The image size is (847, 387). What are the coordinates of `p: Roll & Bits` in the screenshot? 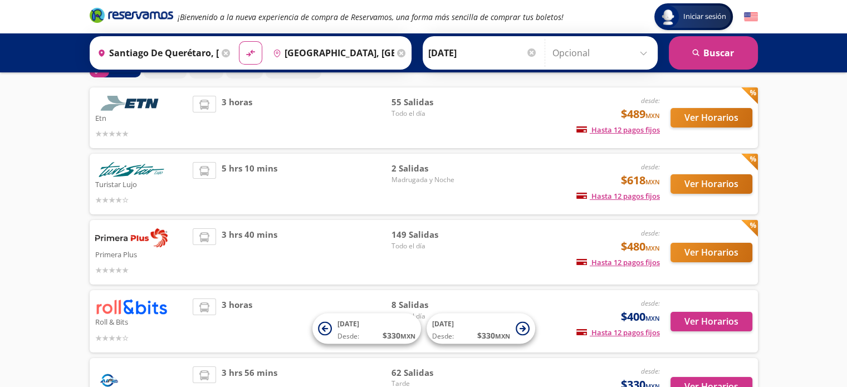 It's located at (141, 321).